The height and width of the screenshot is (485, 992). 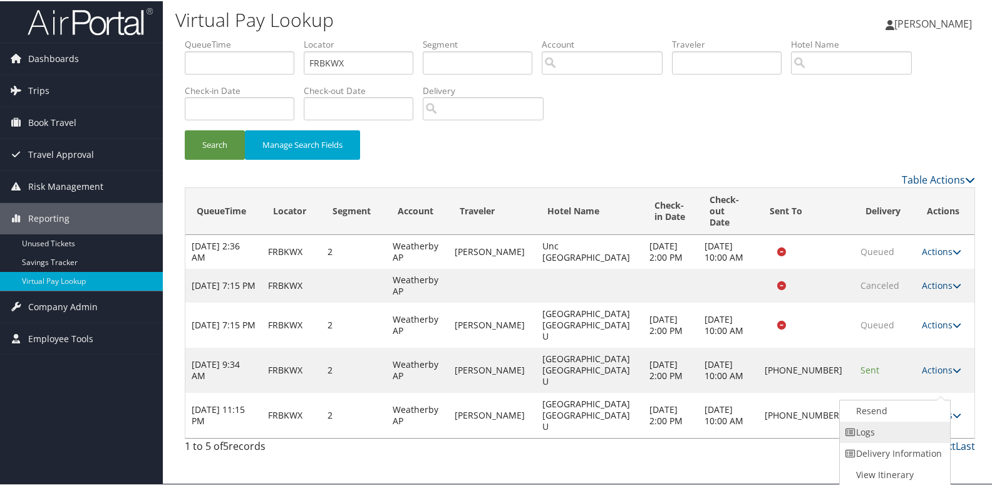 I want to click on label: Check-out Date, so click(x=363, y=90).